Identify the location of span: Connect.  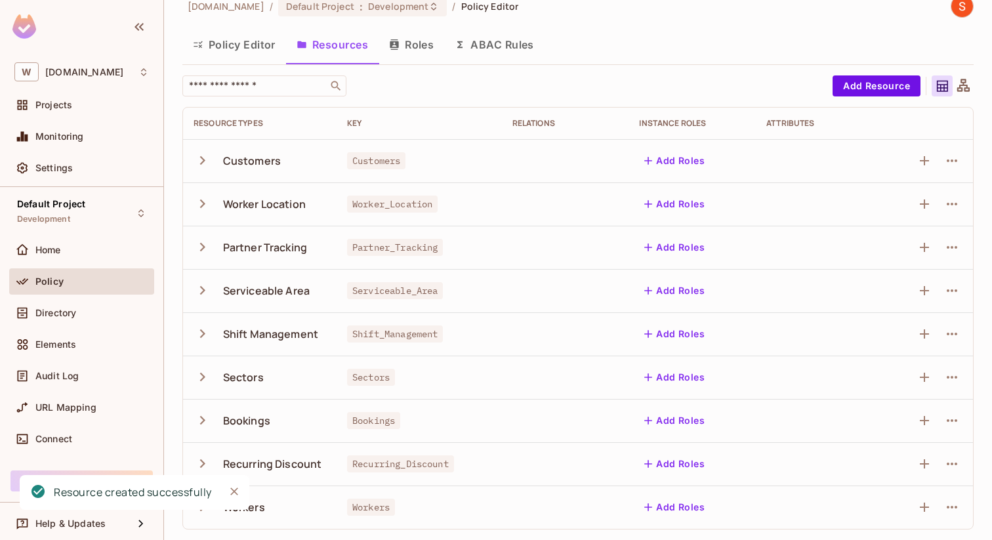
(54, 439).